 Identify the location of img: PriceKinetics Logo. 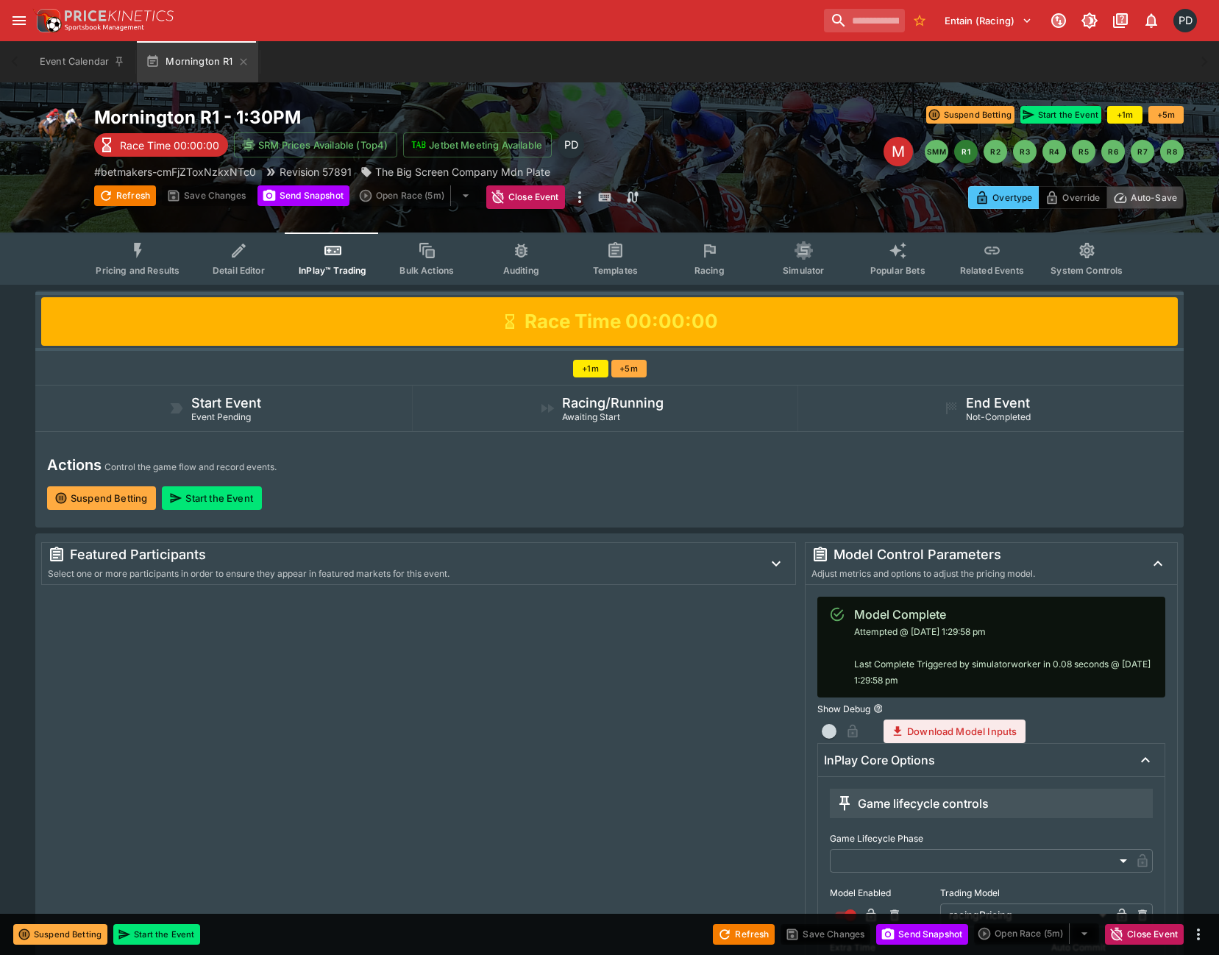
(47, 21).